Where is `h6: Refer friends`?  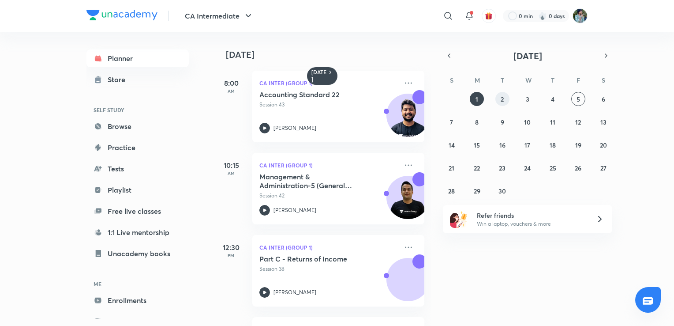
h6: Refer friends is located at coordinates (531, 215).